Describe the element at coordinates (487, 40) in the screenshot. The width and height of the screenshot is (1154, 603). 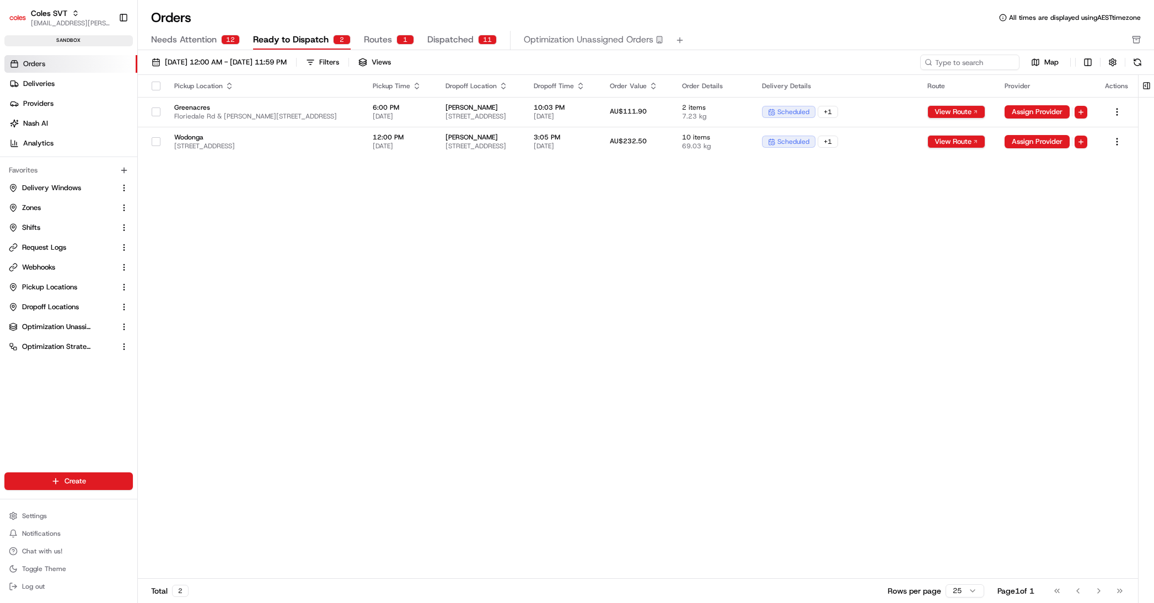
I see `div: 11` at that location.